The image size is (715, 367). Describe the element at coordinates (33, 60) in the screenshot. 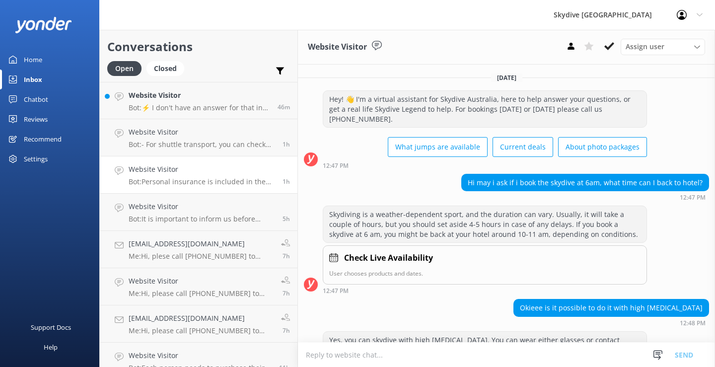

I see `div: Home` at that location.